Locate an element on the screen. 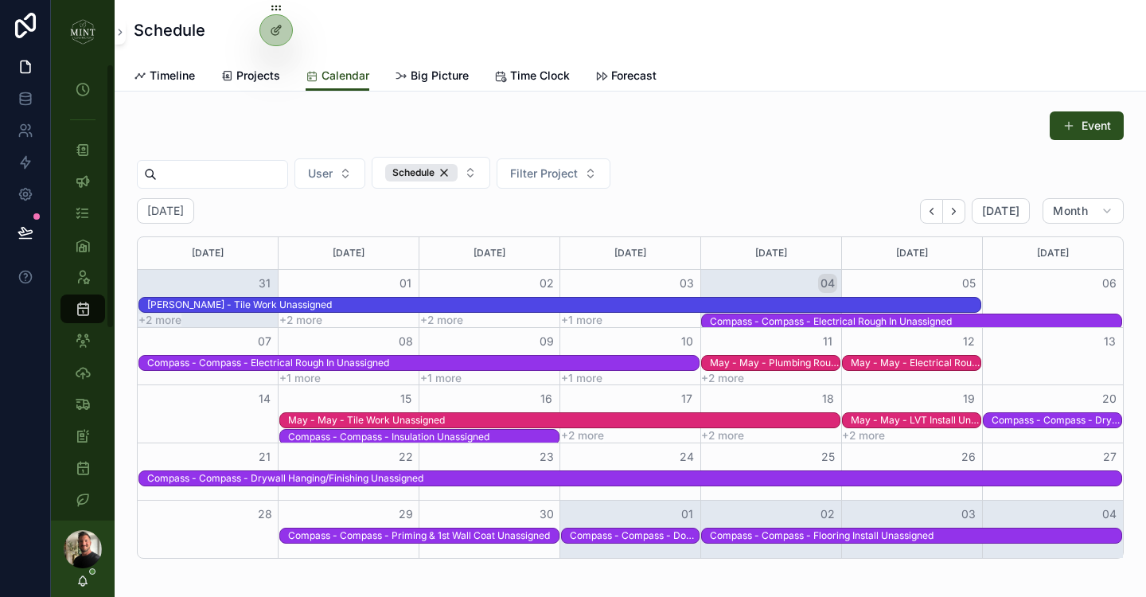 The height and width of the screenshot is (597, 1146). button: 30 is located at coordinates (547, 514).